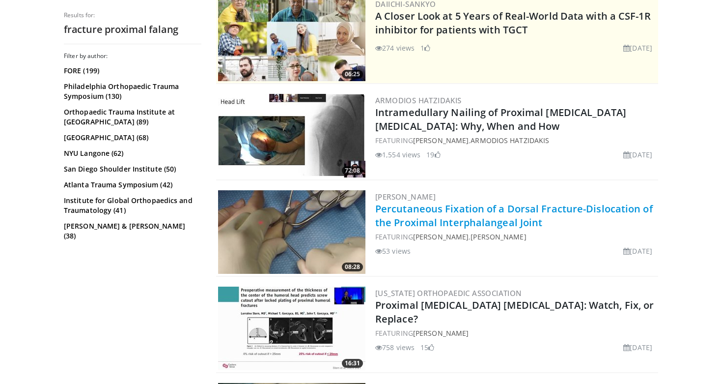 This screenshot has width=722, height=384. What do you see at coordinates (292, 328) in the screenshot?
I see `img: 9182c6ec-9e73-4f72-b3f1-4141a3c79309.300x170_q85_crop-smart_upscale.jpg` at bounding box center [292, 328].